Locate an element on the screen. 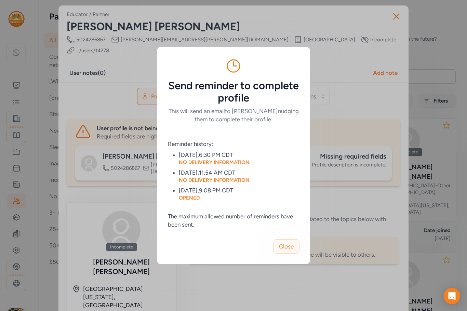 Image resolution: width=467 pixels, height=311 pixels. div: Opened is located at coordinates (239, 198).